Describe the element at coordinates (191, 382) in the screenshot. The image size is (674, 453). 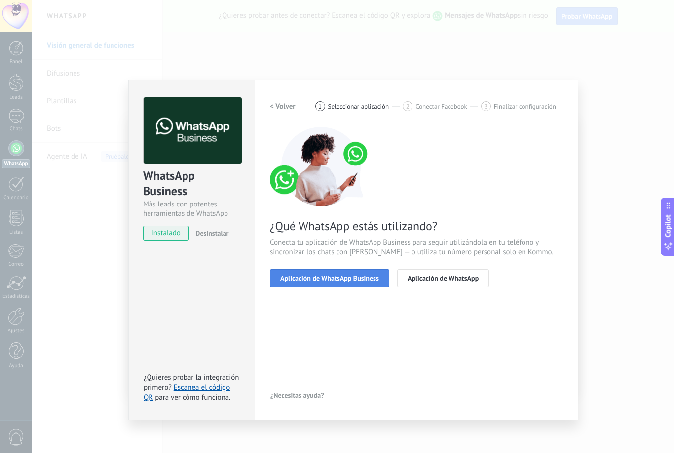
I see `span: ¿Quieres probar la integración primero?` at that location.